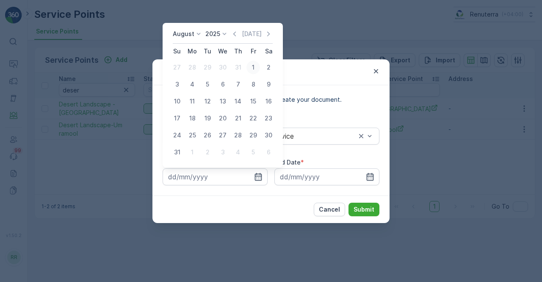 The image size is (542, 282). I want to click on div: 10, so click(177, 101).